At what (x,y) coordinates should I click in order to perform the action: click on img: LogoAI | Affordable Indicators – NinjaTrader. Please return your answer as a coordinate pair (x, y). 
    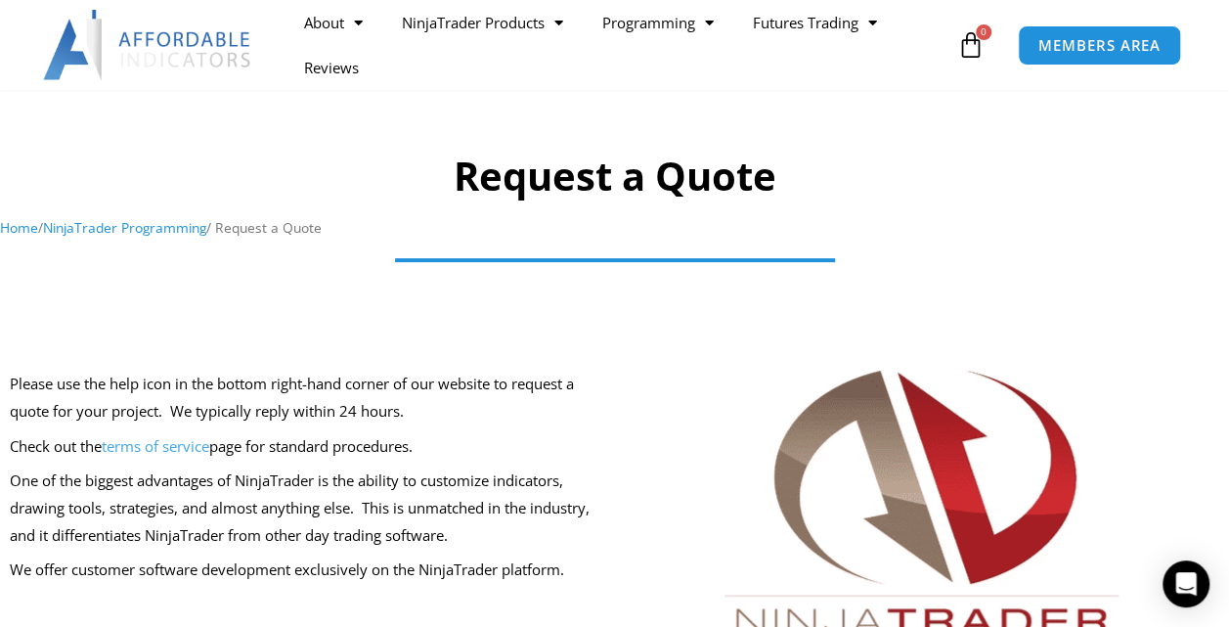
    Looking at the image, I should click on (148, 45).